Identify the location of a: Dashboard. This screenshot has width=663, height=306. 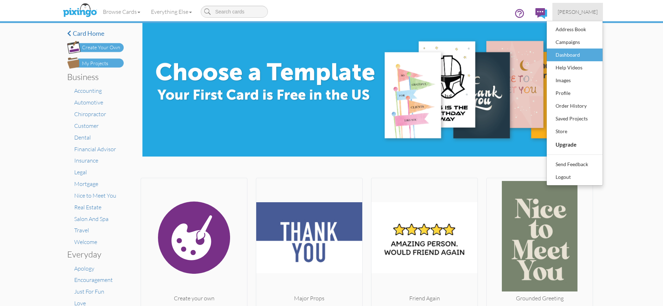
(575, 55).